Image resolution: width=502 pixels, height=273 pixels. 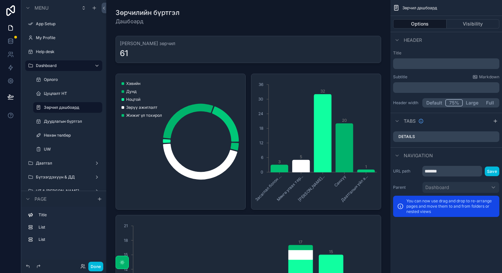 I want to click on a: Help desk, so click(x=67, y=52).